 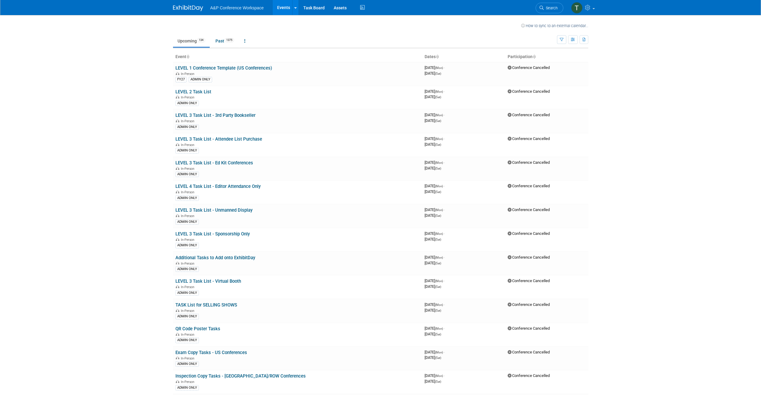 I want to click on a: QR Code Poster Tasks, so click(x=198, y=328).